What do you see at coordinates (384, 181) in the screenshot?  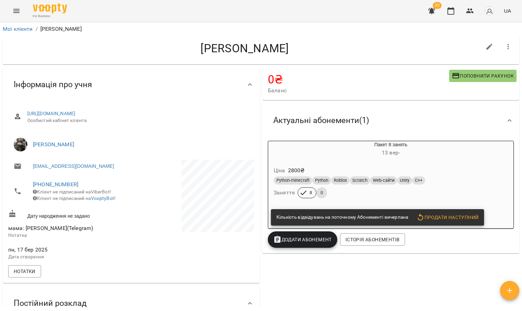 I see `span: Web-сайти` at bounding box center [384, 181].